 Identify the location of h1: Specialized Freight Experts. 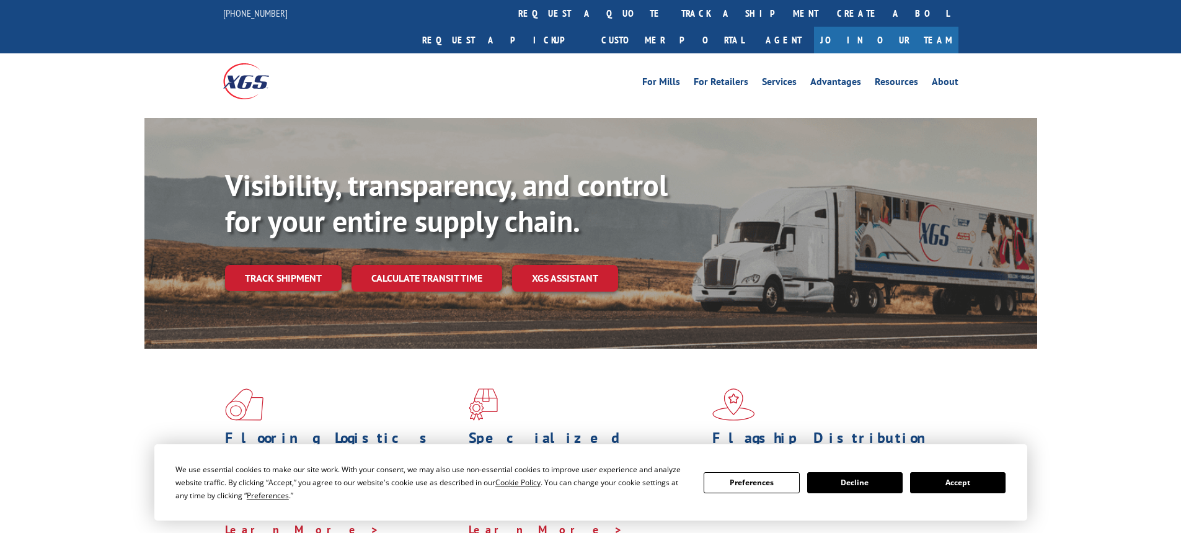
(586, 448).